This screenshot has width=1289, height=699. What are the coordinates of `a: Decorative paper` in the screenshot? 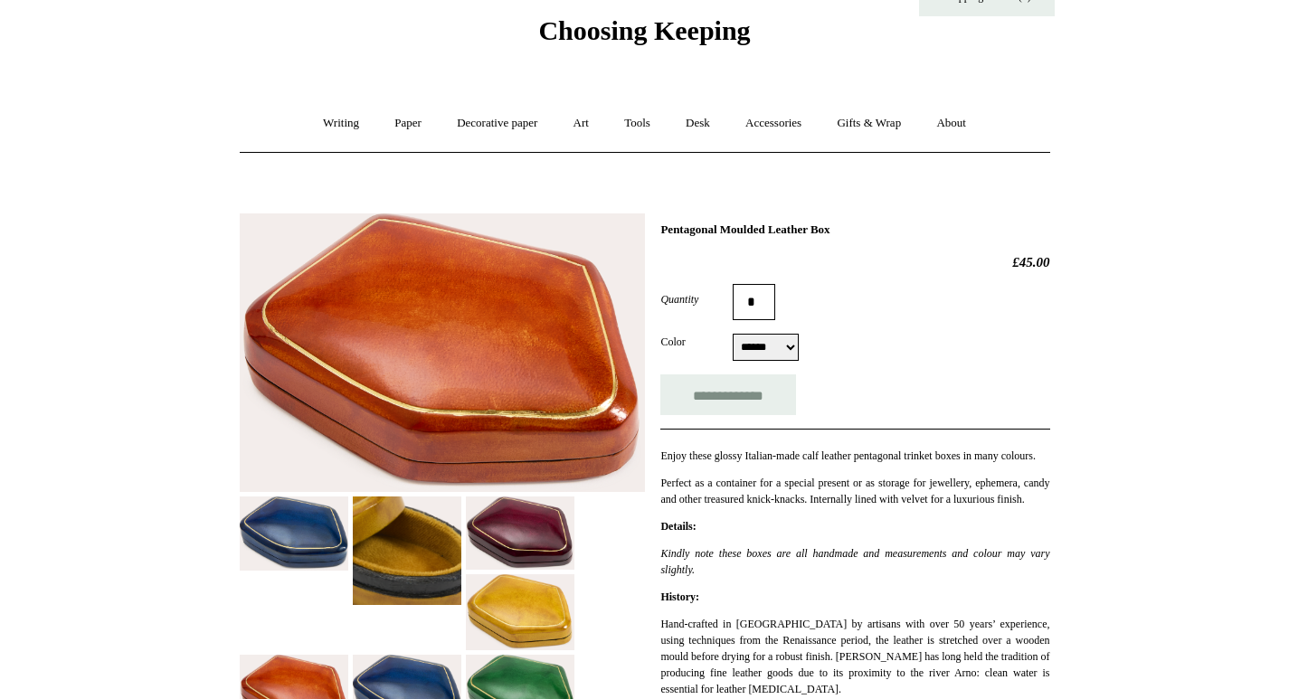 It's located at (497, 123).